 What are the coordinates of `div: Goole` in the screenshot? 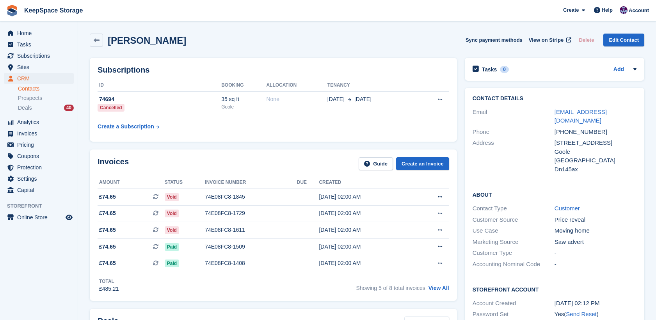 It's located at (244, 107).